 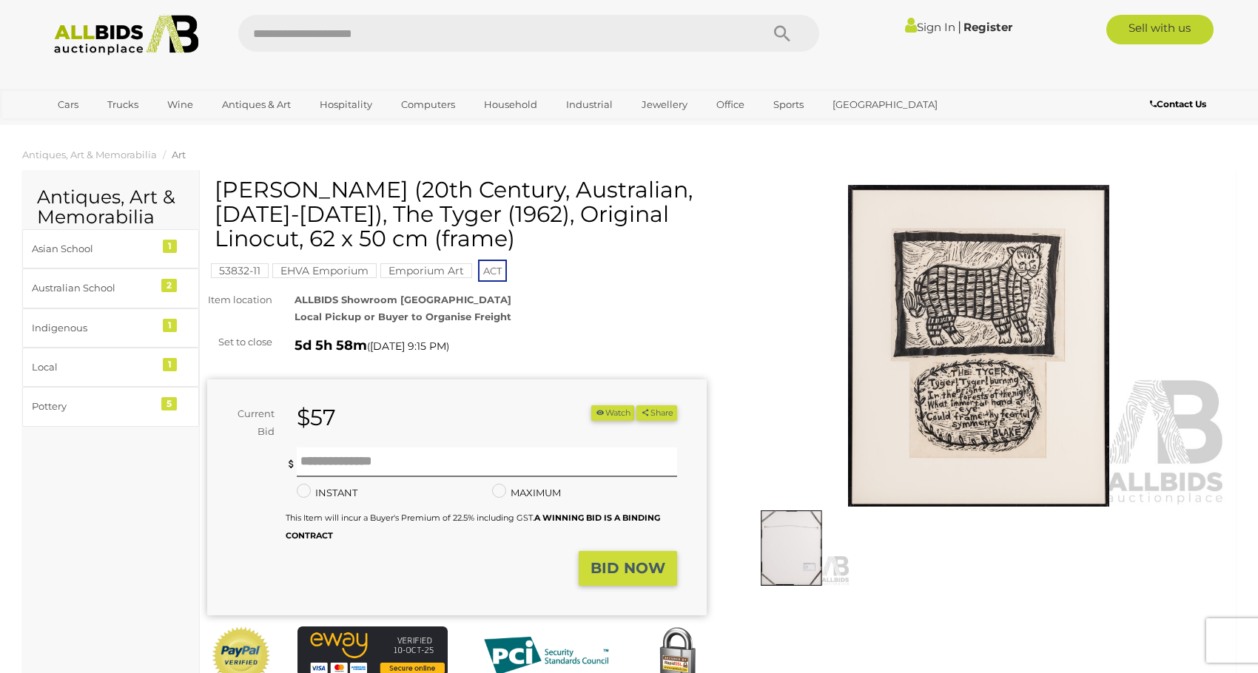 What do you see at coordinates (178, 155) in the screenshot?
I see `a: Art` at bounding box center [178, 155].